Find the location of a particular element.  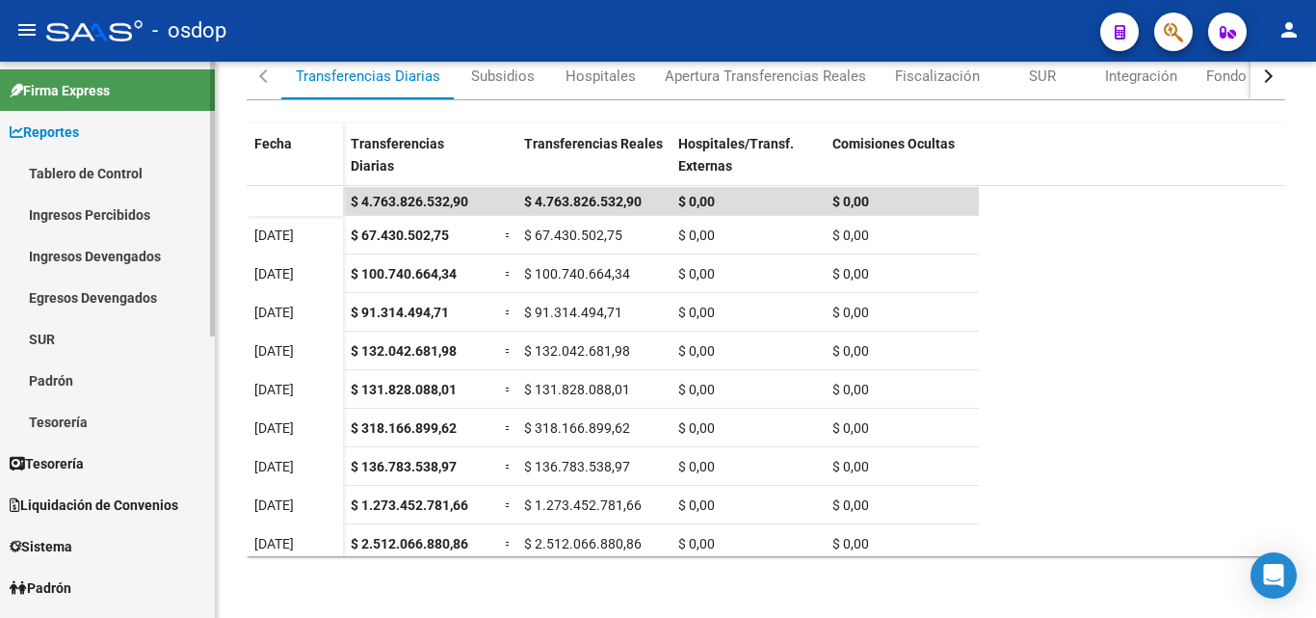

datatable-header-cell: Fecha is located at coordinates (295, 164).